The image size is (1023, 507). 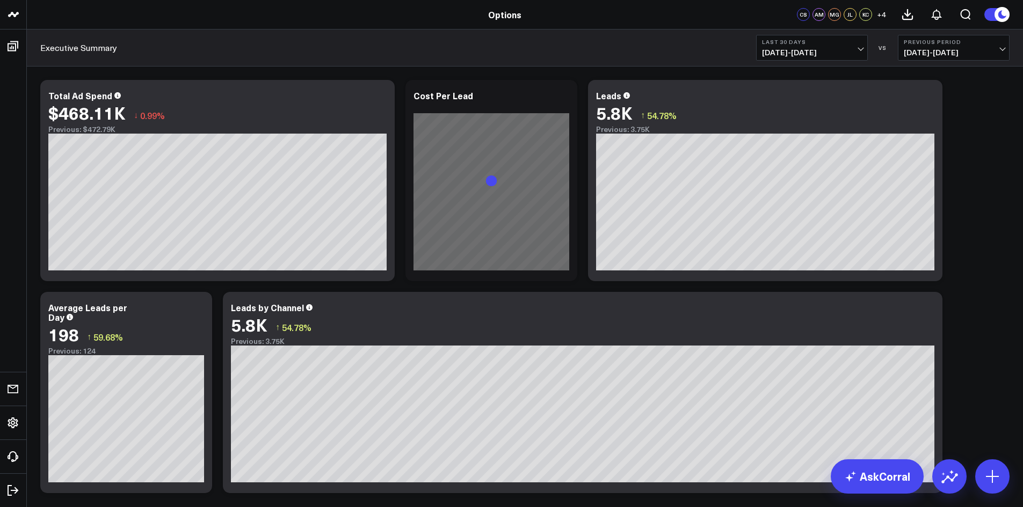 What do you see at coordinates (80, 96) in the screenshot?
I see `div: Total Ad Spend` at bounding box center [80, 96].